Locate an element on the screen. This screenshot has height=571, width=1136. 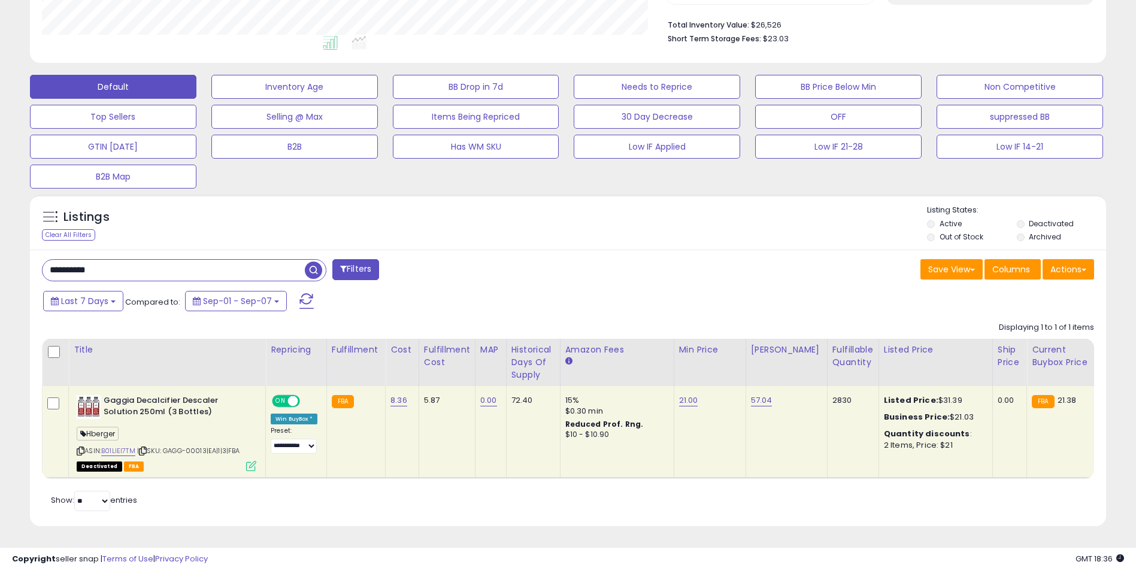
button: Actions is located at coordinates (1068, 270).